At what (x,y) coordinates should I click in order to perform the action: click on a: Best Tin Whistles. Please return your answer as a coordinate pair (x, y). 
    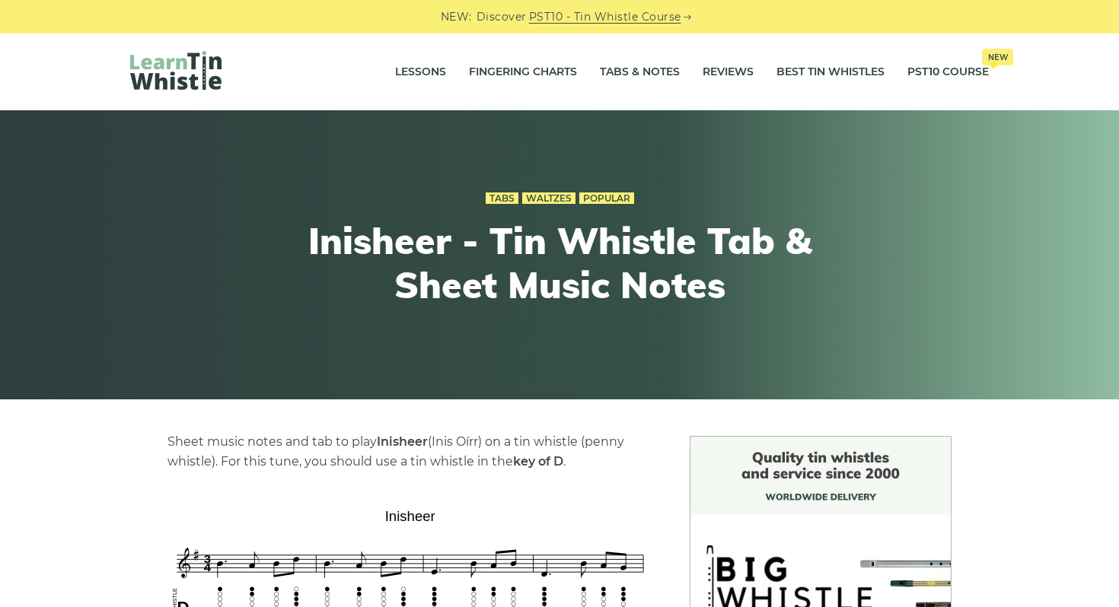
    Looking at the image, I should click on (830, 72).